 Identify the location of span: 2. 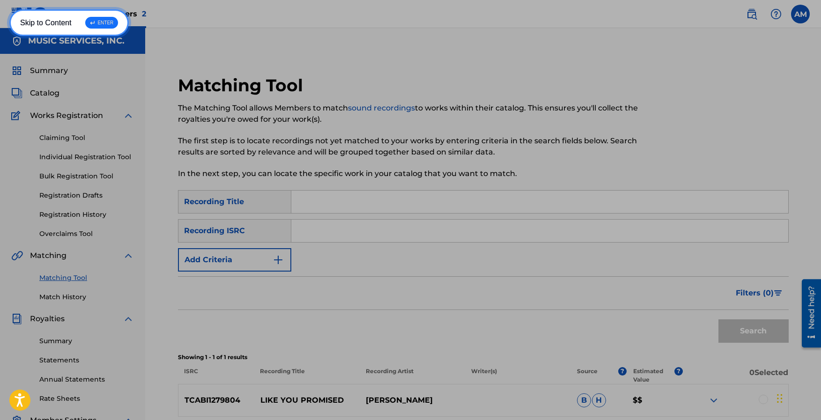
(144, 14).